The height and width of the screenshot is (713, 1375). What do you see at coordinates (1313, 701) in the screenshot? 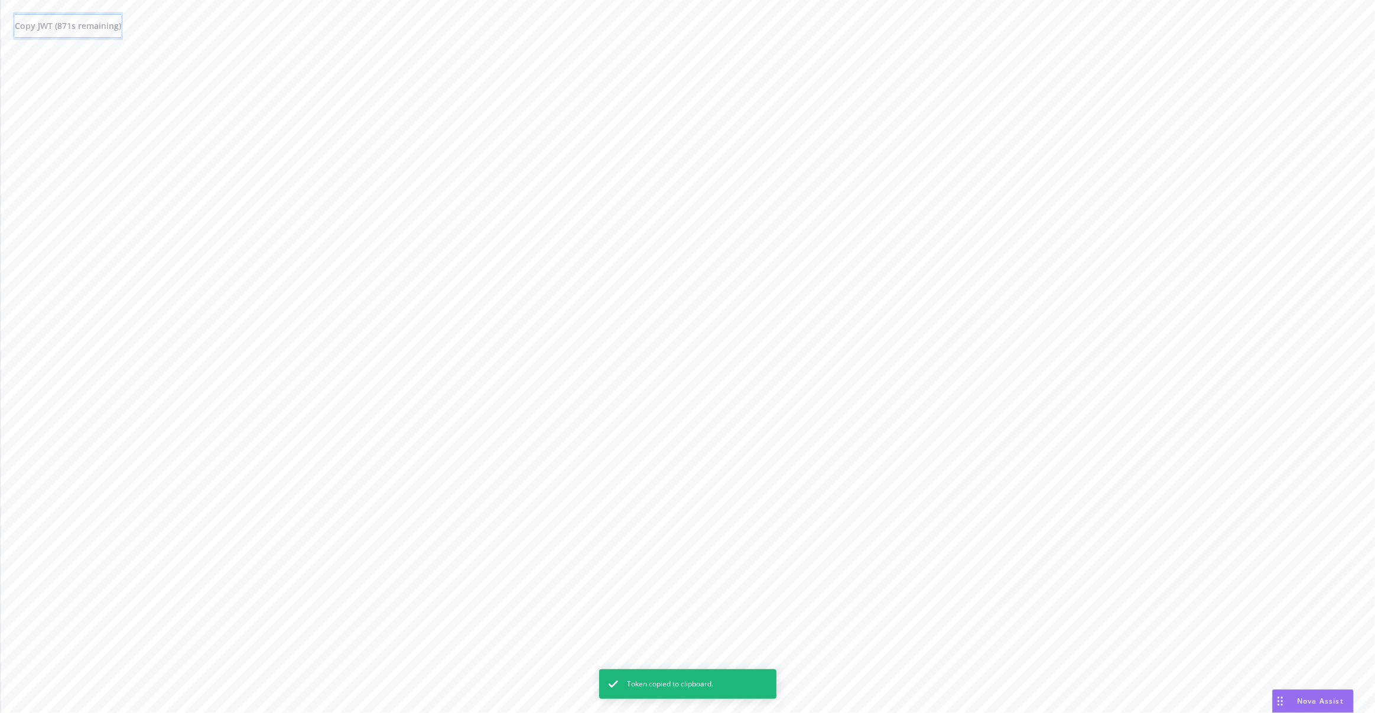
I see `button: Nova Assist` at bounding box center [1313, 701].